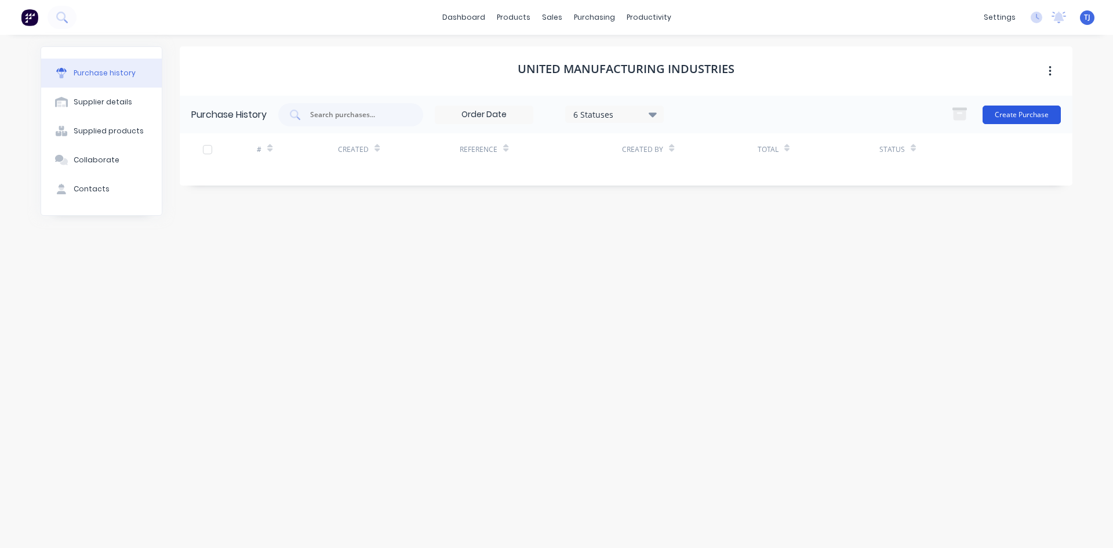 This screenshot has height=548, width=1113. Describe the element at coordinates (478, 150) in the screenshot. I see `div: Reference` at that location.